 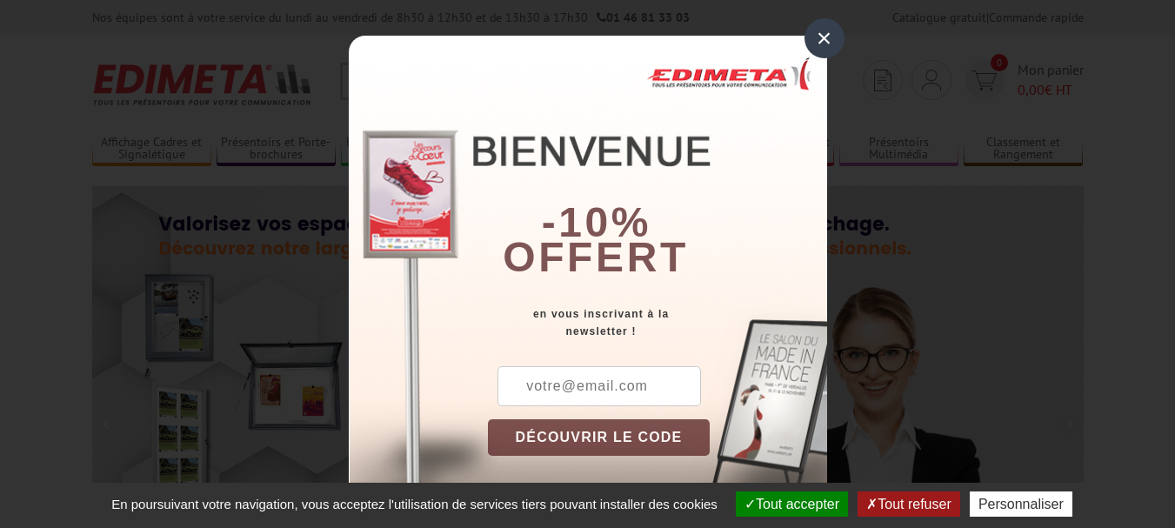 What do you see at coordinates (596, 257) in the screenshot?
I see `font: offert` at bounding box center [596, 257].